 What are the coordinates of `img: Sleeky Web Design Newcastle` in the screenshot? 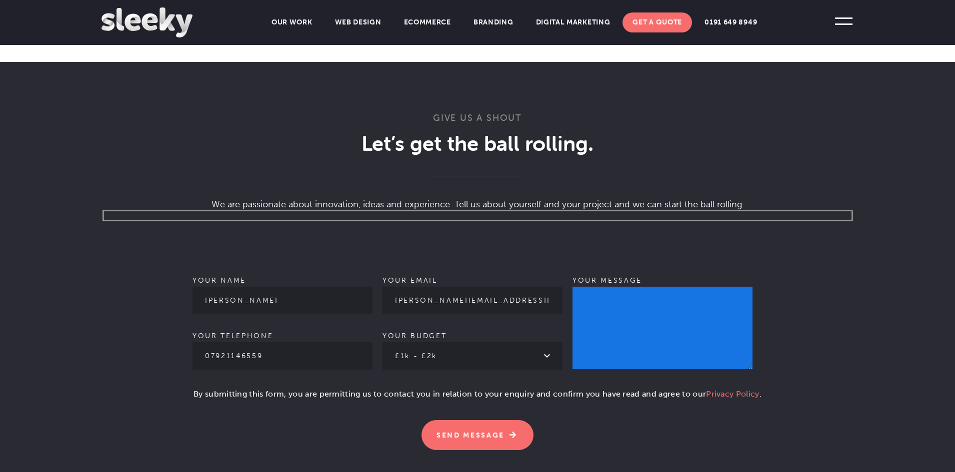 It's located at (147, 22).